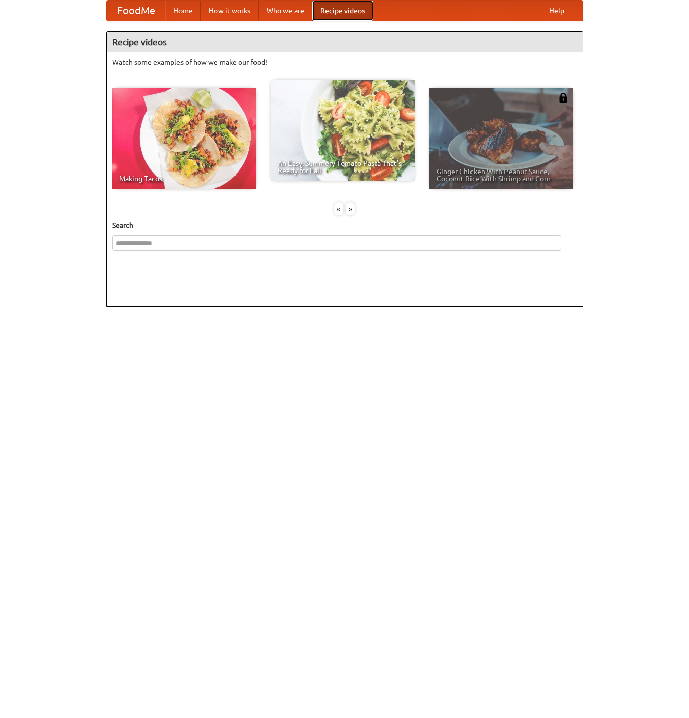 The height and width of the screenshot is (718, 689). What do you see at coordinates (343, 130) in the screenshot?
I see `a: An Easy, Summery Tomato Pasta That's Ready for Fall` at bounding box center [343, 130].